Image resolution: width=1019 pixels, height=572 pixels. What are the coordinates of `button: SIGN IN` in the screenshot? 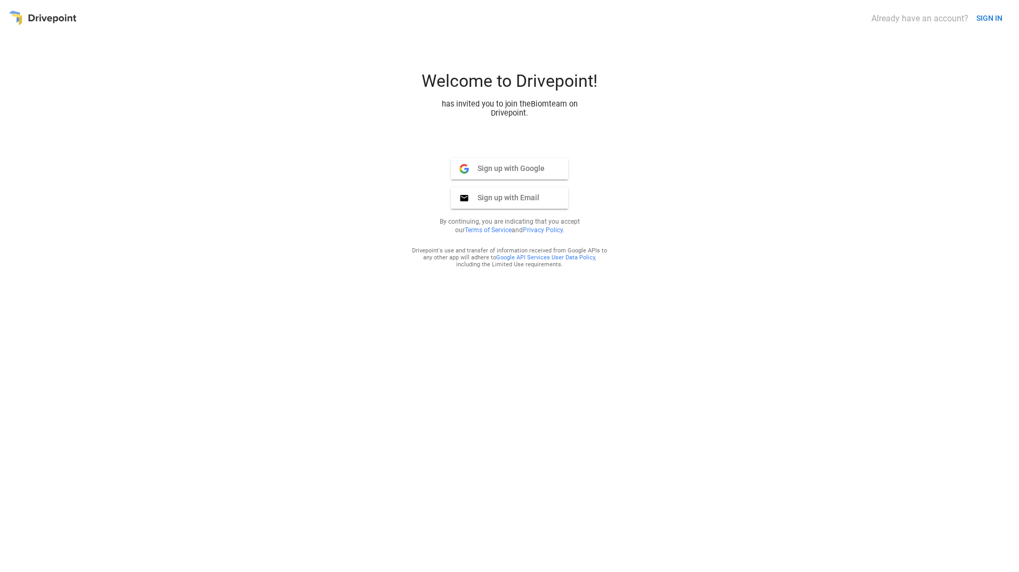 It's located at (989, 18).